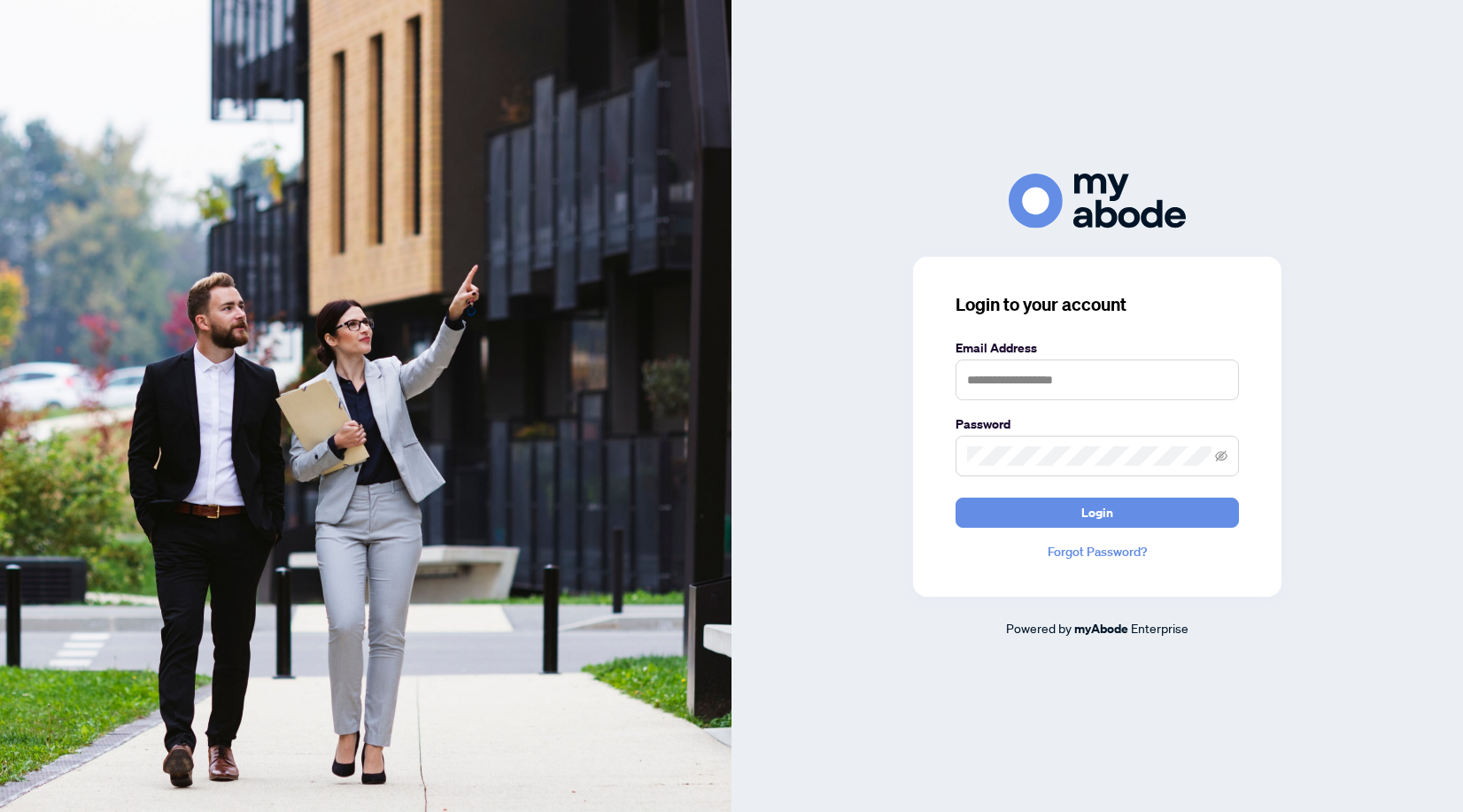 The width and height of the screenshot is (1463, 812). Describe the element at coordinates (1097, 200) in the screenshot. I see `img: ma-logo` at that location.